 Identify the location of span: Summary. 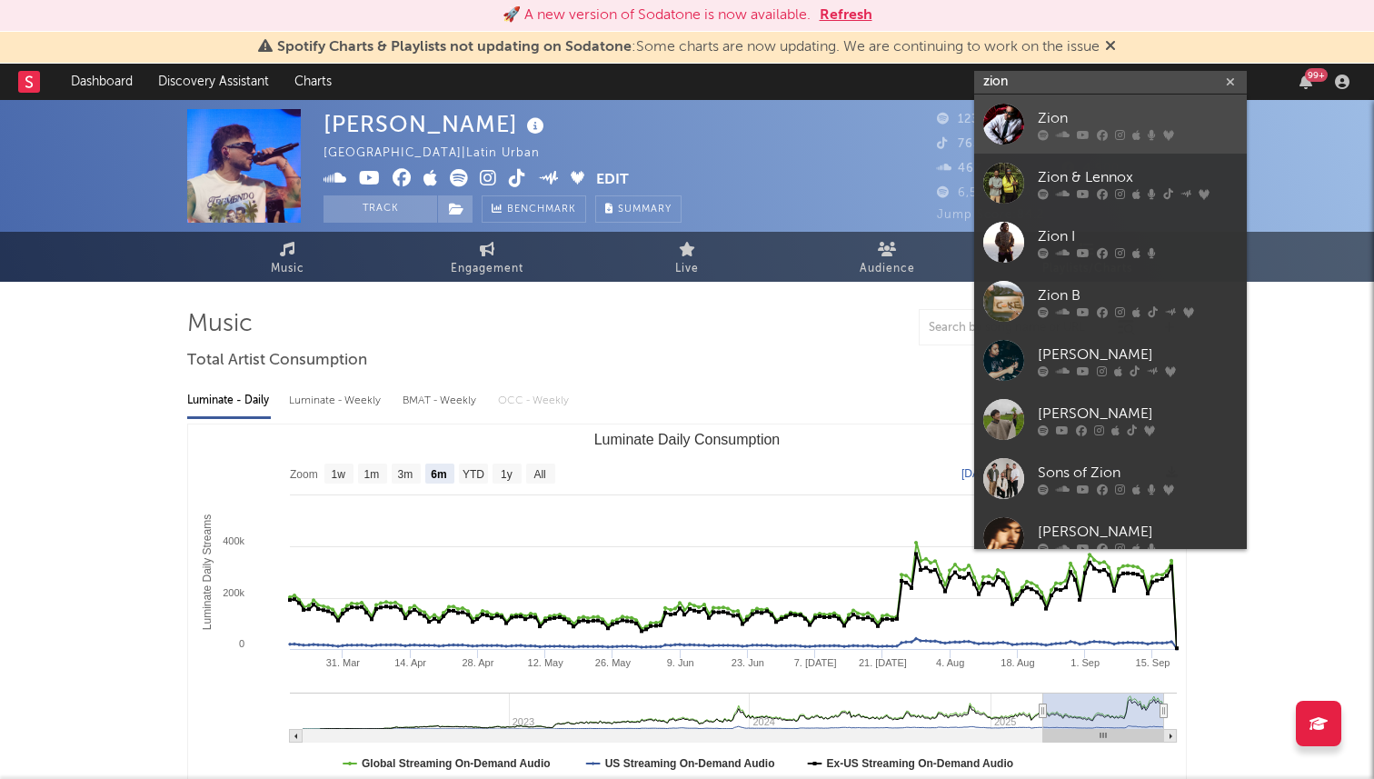
(644, 209).